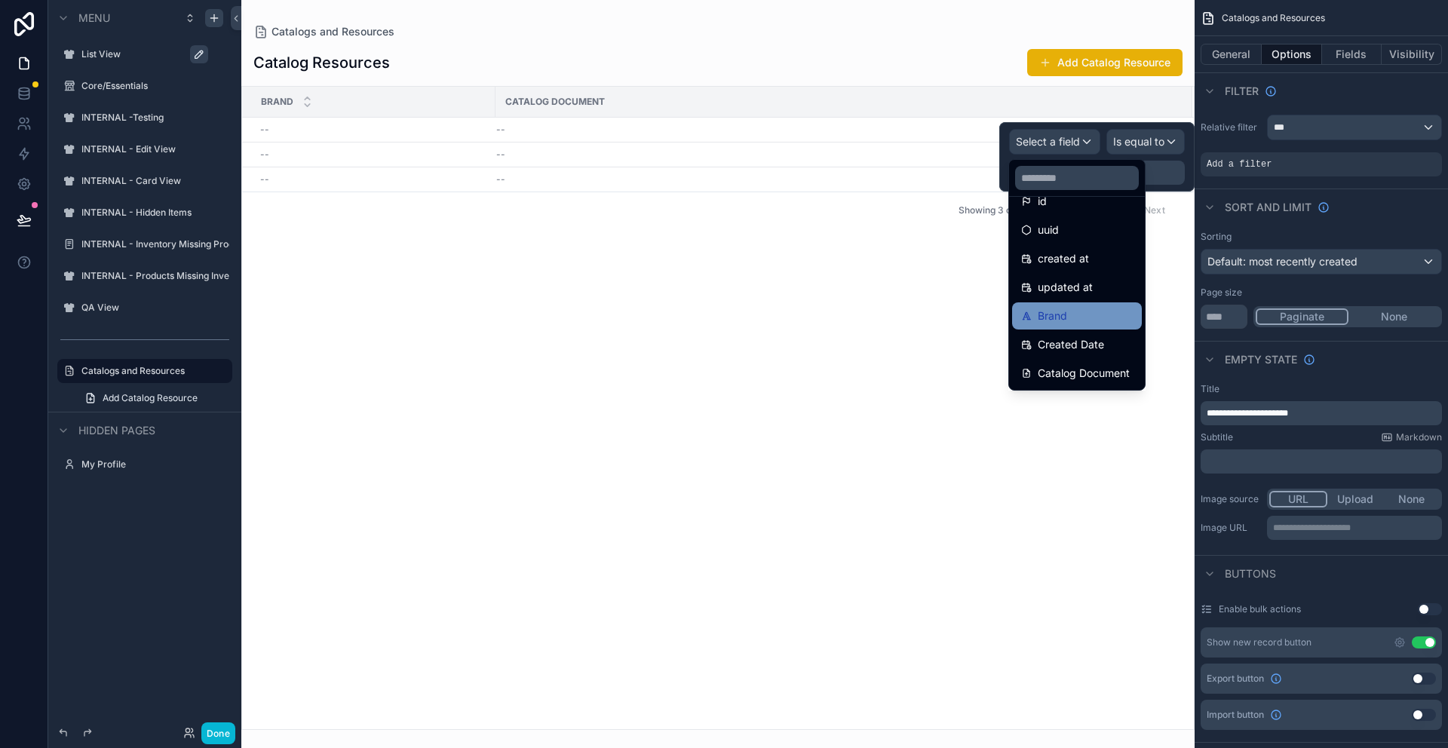 This screenshot has height=748, width=1448. What do you see at coordinates (1231, 54) in the screenshot?
I see `button: General` at bounding box center [1231, 54].